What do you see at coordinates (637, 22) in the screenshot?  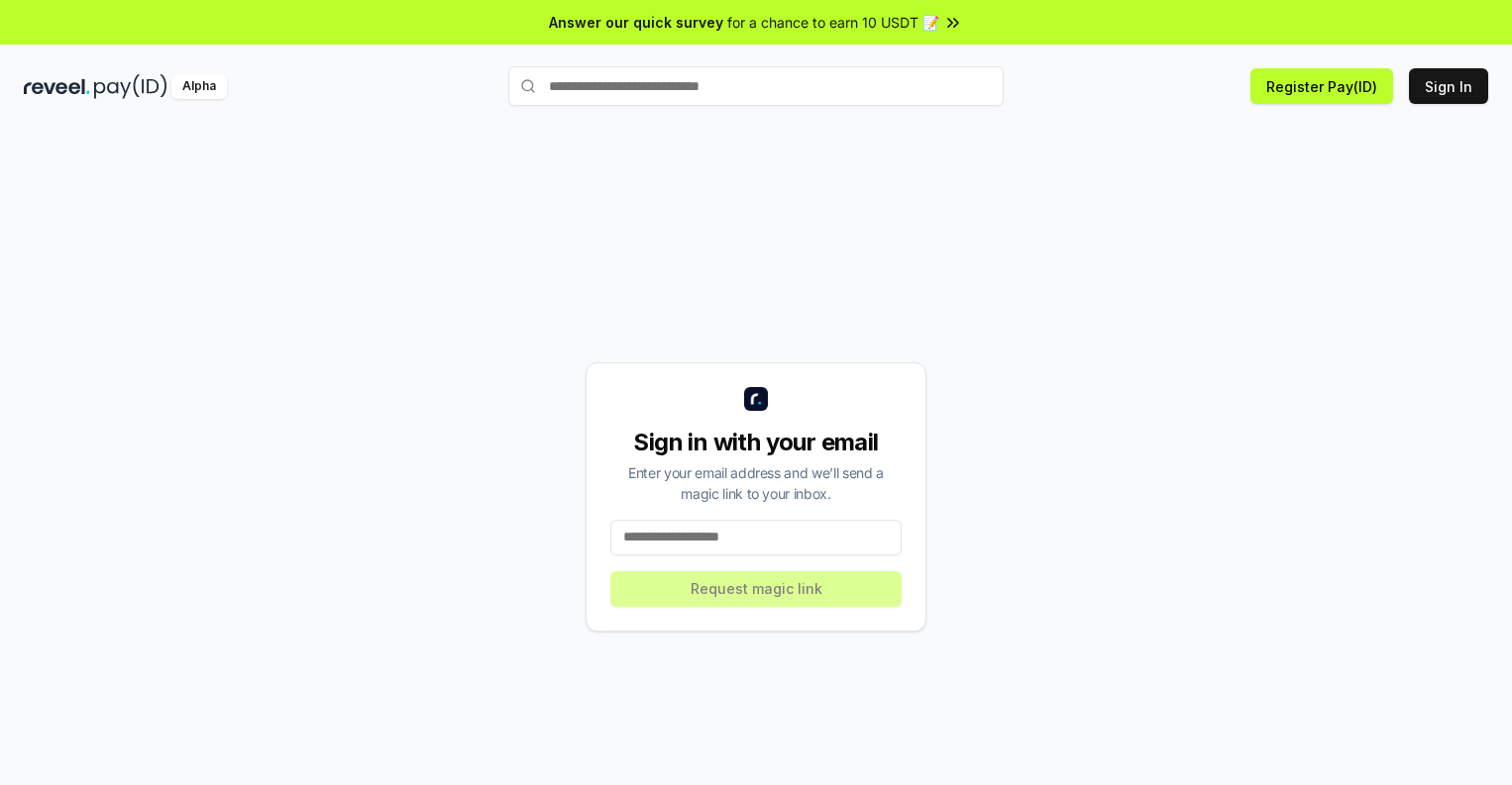 I see `span: Answer our quick survey` at bounding box center [637, 22].